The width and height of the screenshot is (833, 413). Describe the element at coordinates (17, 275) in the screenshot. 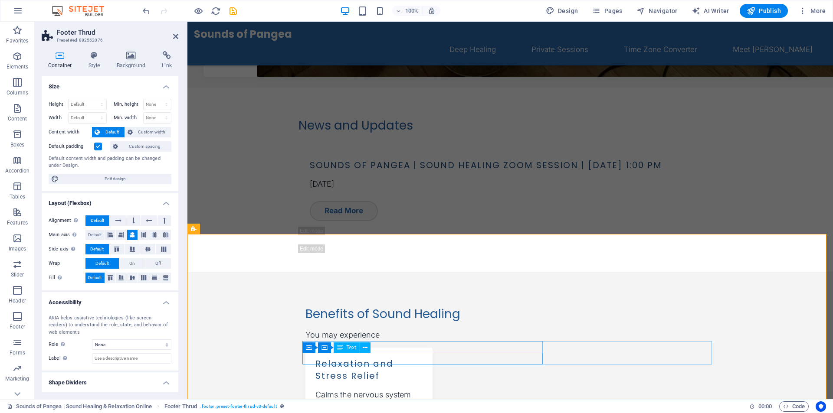

I see `p: Slider` at that location.